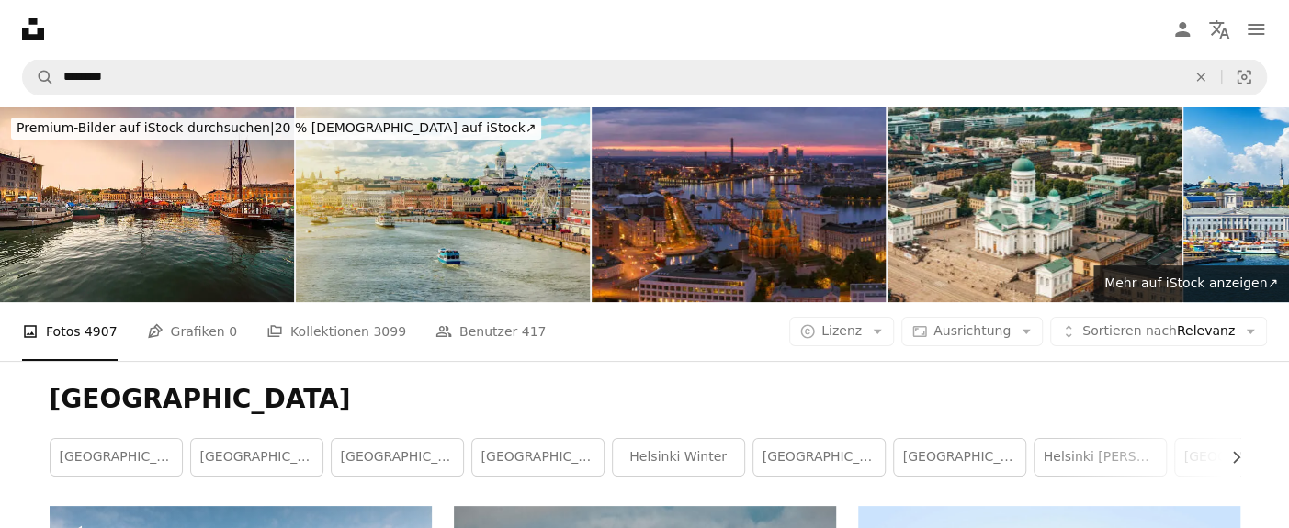  What do you see at coordinates (972, 332) in the screenshot?
I see `button: Ausrichtung` at bounding box center [972, 332].